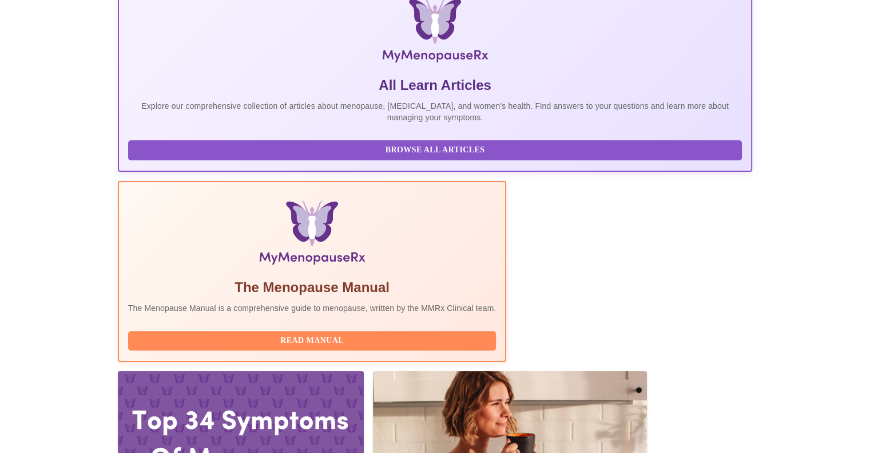 The image size is (870, 453). Describe the element at coordinates (312, 235) in the screenshot. I see `img: Menopause Manual` at that location.